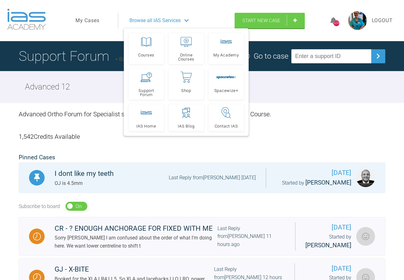 Image resolution: width=404 pixels, height=280 pixels. Describe the element at coordinates (365, 178) in the screenshot. I see `img: Utpalendu Bose` at that location.